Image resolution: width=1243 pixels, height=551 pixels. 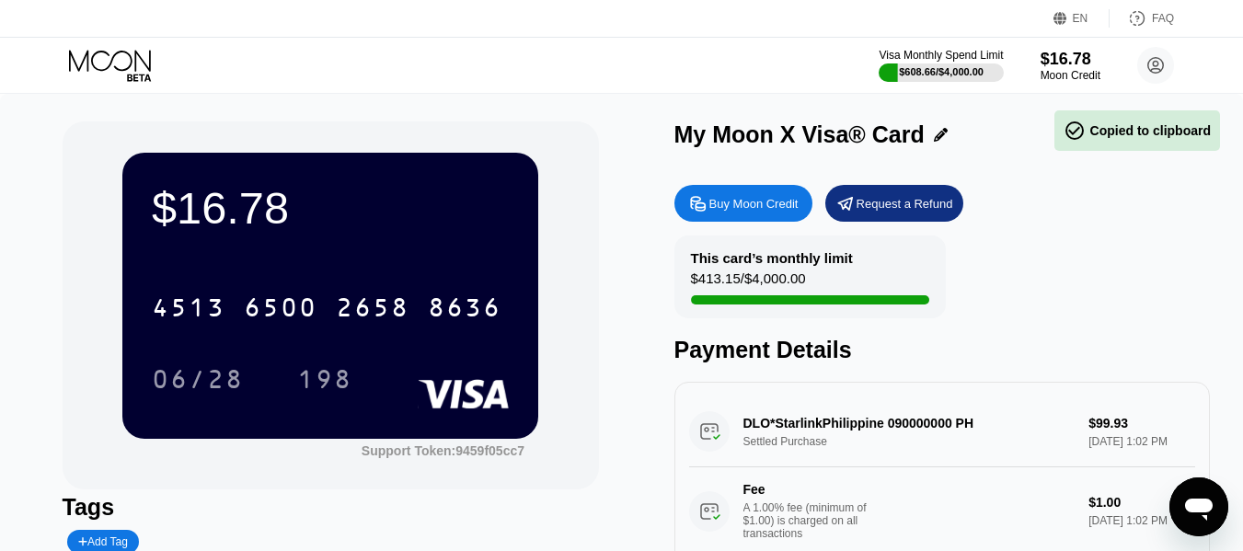 I want to click on div: A 1.00% fee (minimum of $1.00) is charged on all transactions, so click(x=812, y=521).